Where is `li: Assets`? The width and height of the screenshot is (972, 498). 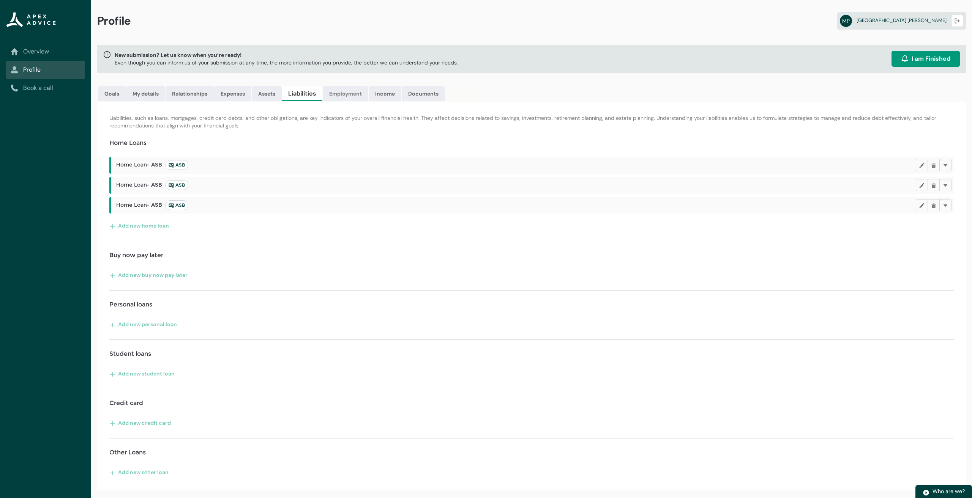 li: Assets is located at coordinates (266, 94).